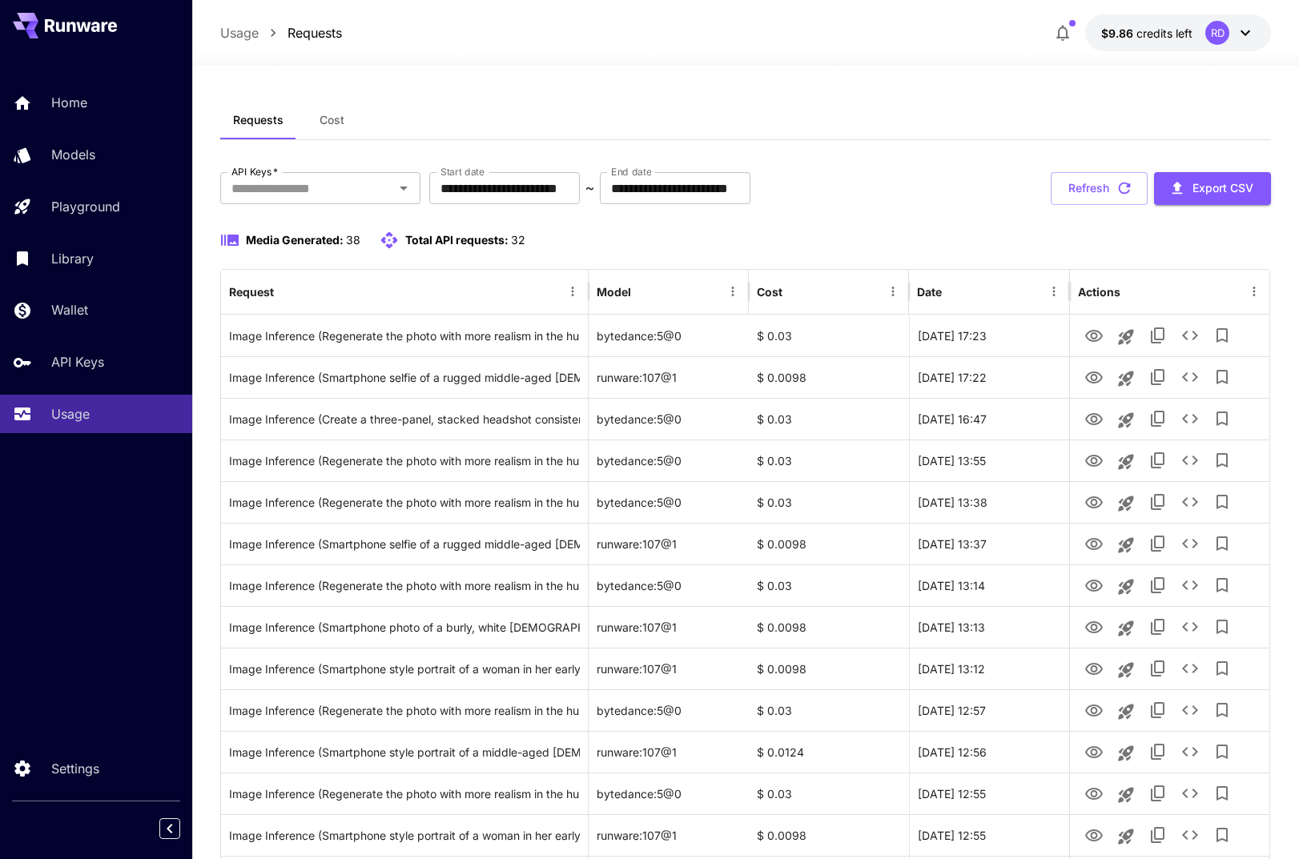 The width and height of the screenshot is (1299, 859). Describe the element at coordinates (989, 336) in the screenshot. I see `div: 25 Sep, 2025 17:23` at that location.